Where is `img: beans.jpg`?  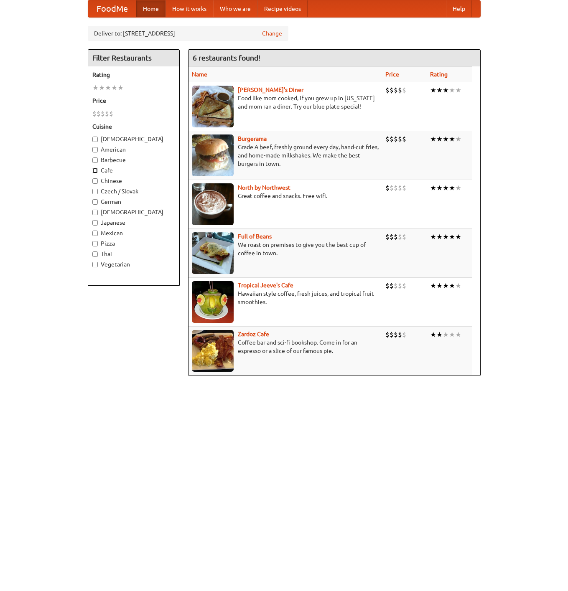
img: beans.jpg is located at coordinates (213, 253).